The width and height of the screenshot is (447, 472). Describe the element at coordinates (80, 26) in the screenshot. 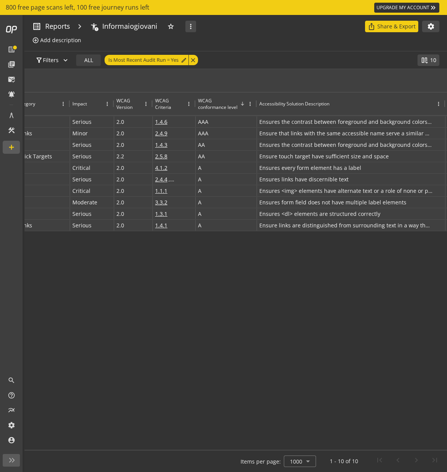

I see `mat-icon: chevron_right` at that location.